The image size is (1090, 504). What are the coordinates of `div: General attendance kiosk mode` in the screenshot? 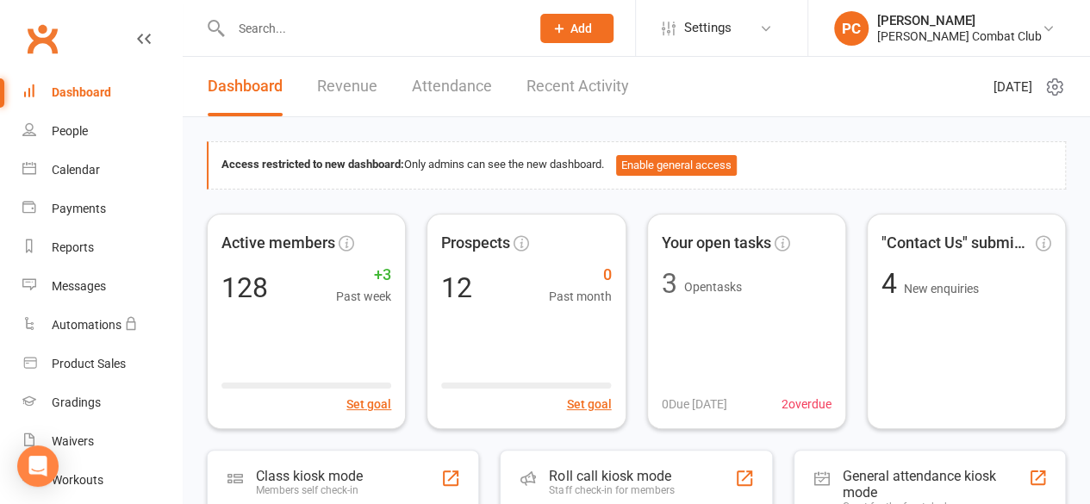 It's located at (935, 484).